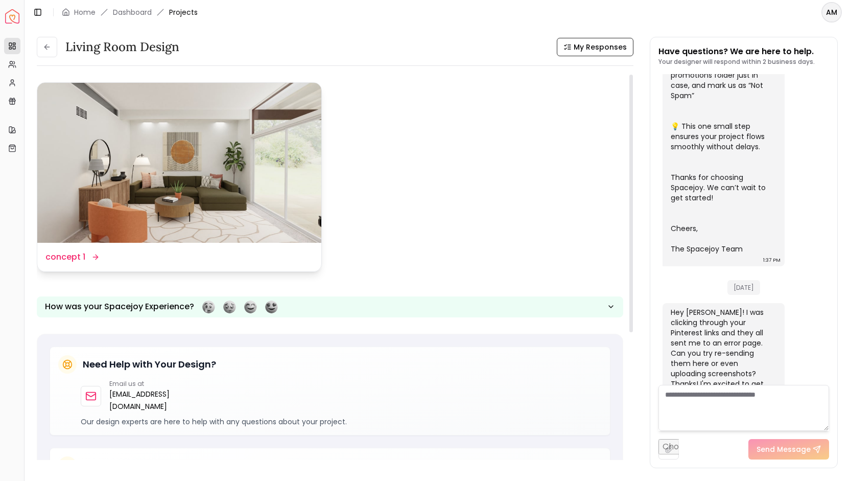  What do you see at coordinates (179, 163) in the screenshot?
I see `img: concept 1` at bounding box center [179, 163].